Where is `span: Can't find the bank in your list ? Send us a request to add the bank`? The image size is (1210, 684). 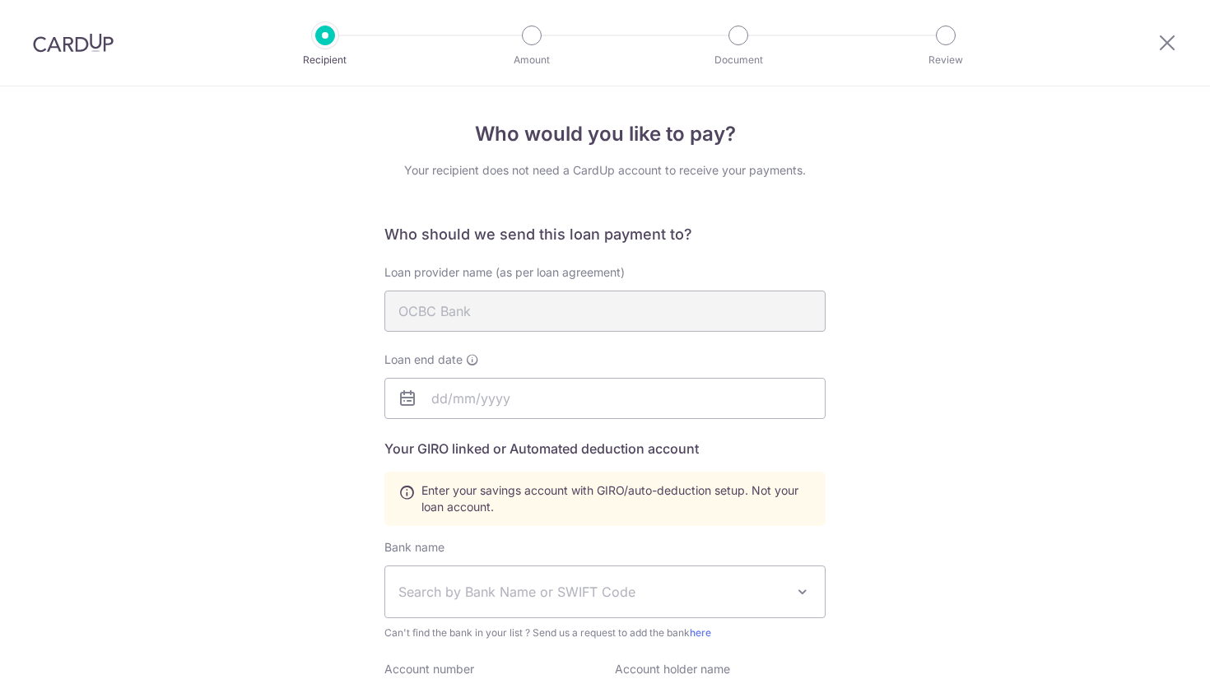 span: Can't find the bank in your list ? Send us a request to add the bank is located at coordinates (605, 633).